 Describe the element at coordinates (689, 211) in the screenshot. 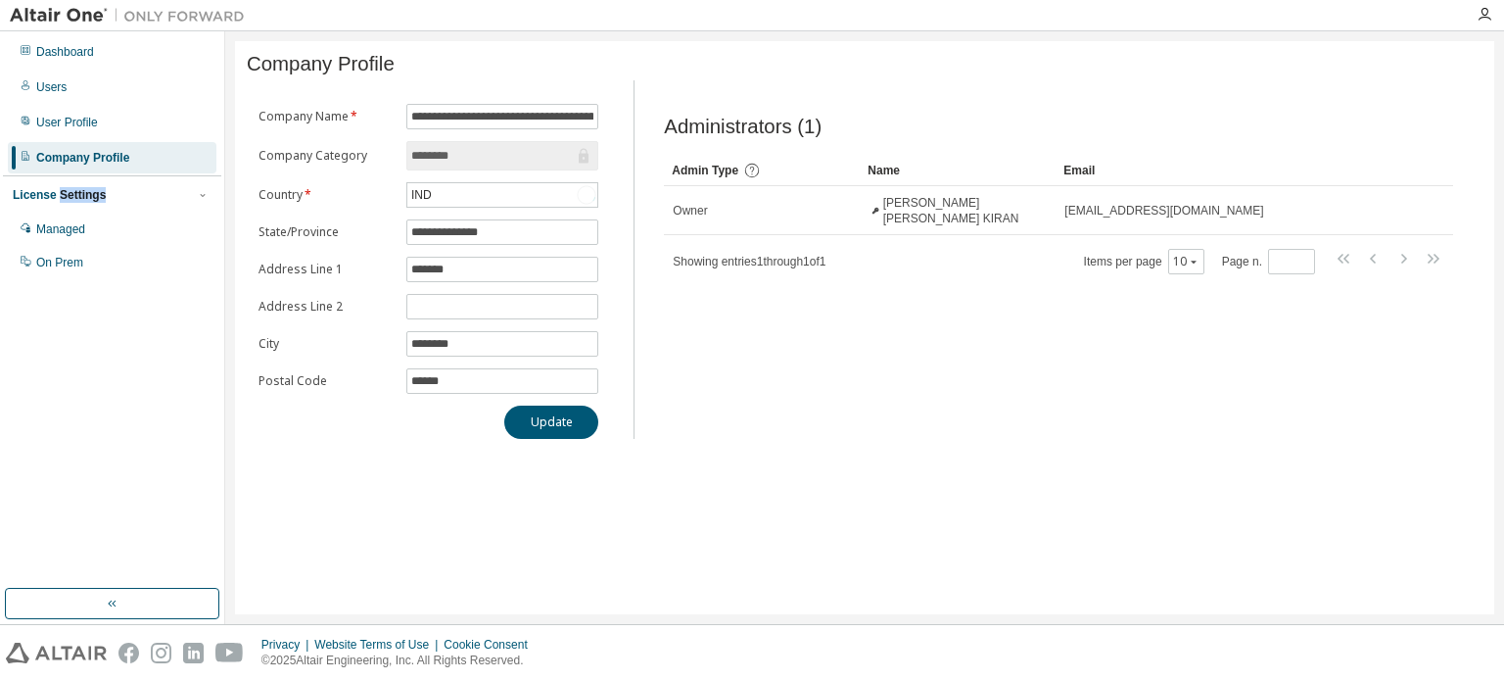

I see `span: Owner` at that location.